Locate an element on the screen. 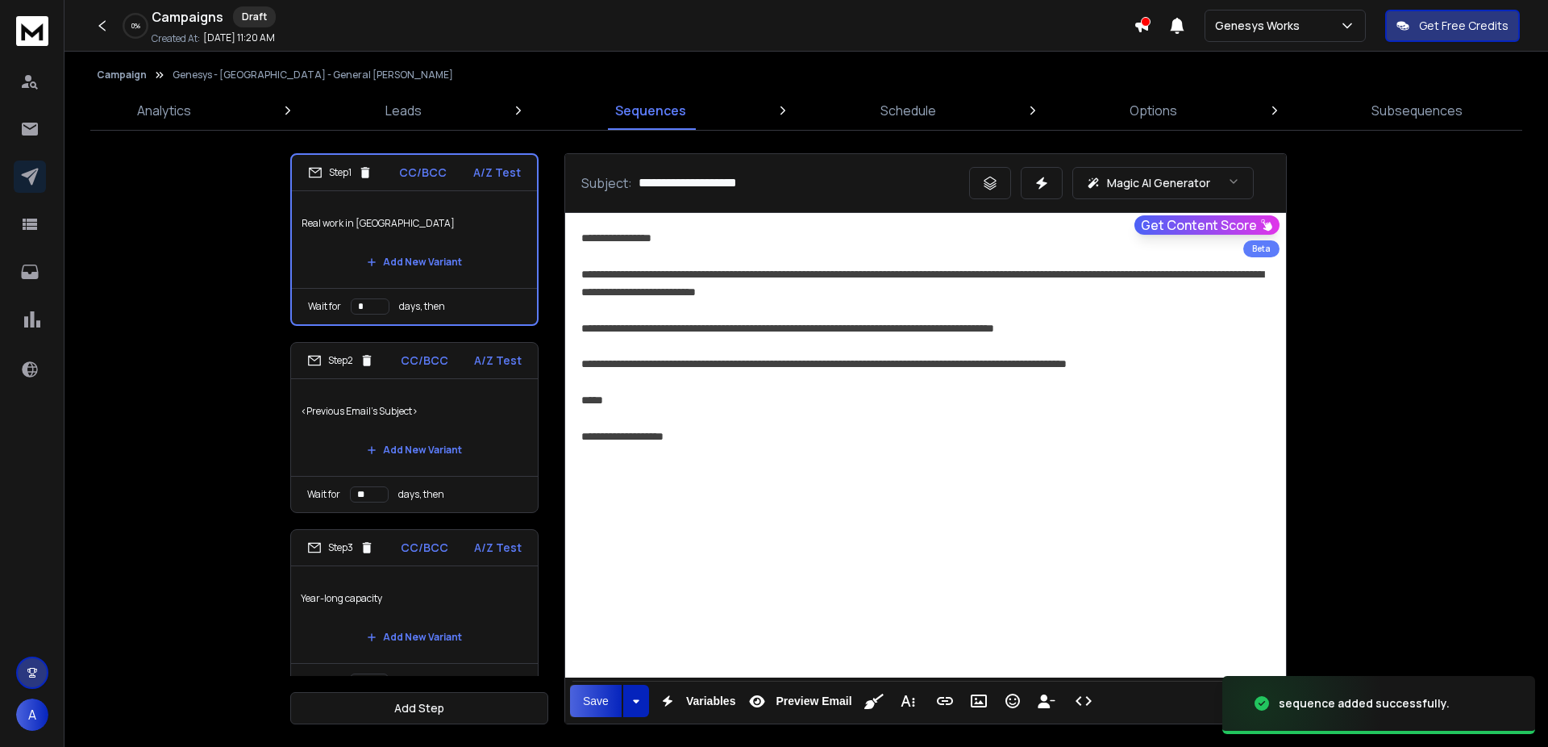 The image size is (1548, 747). p: Magic AI Generator is located at coordinates (1159, 183).